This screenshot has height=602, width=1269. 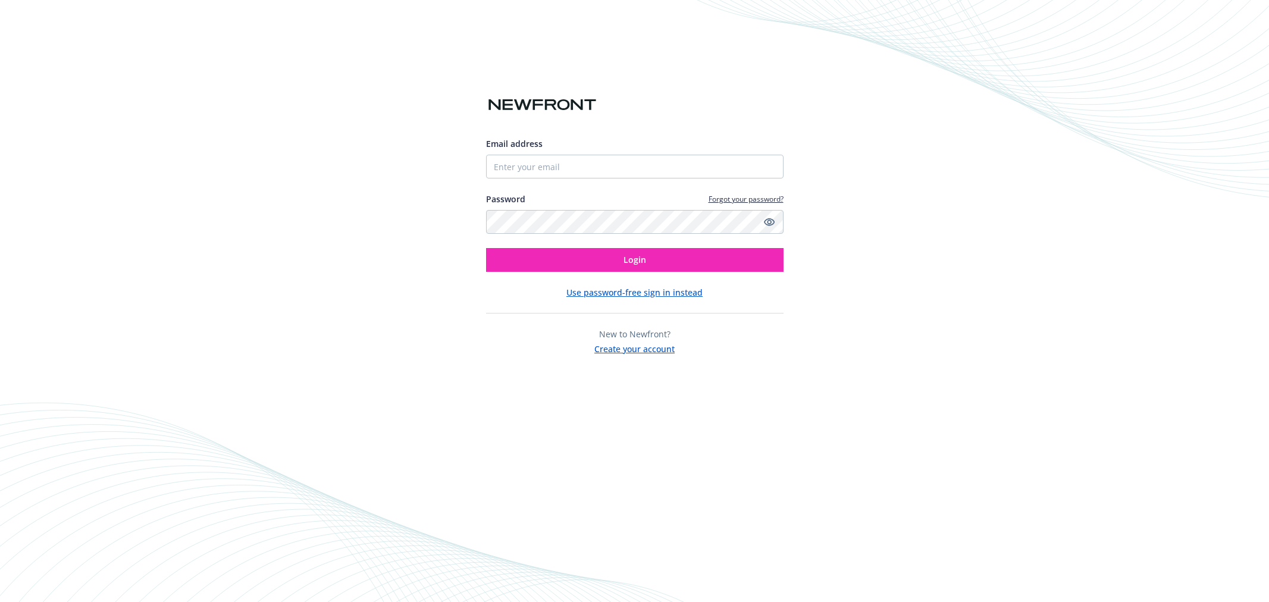 I want to click on span: Email address, so click(x=514, y=143).